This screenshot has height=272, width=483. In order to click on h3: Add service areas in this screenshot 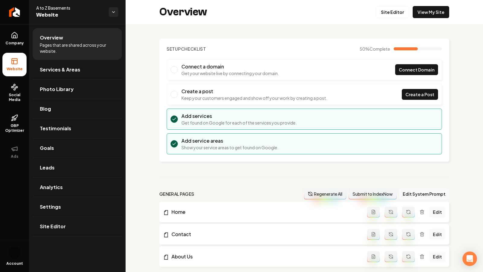, I will do `click(230, 141)`.